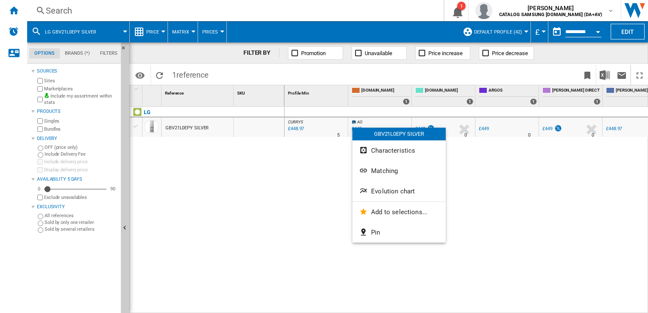 The image size is (648, 313). What do you see at coordinates (399, 191) in the screenshot?
I see `button: Evolution chart` at bounding box center [399, 191].